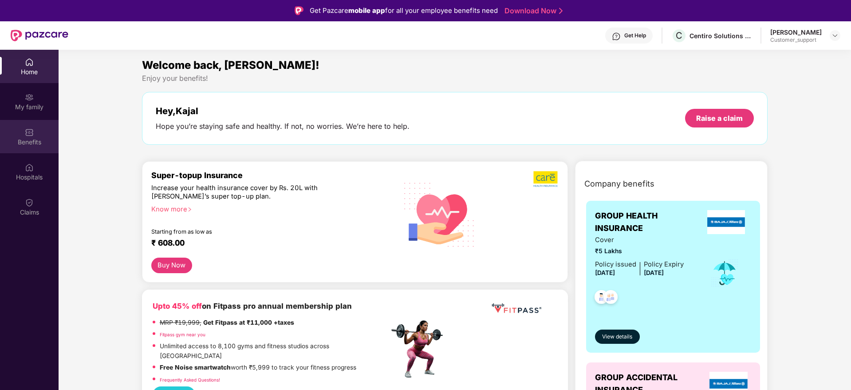 This screenshot has width=851, height=390. What do you see at coordinates (248, 322) in the screenshot?
I see `strong: Get Fitpass at ₹11,000 +taxes` at bounding box center [248, 322].